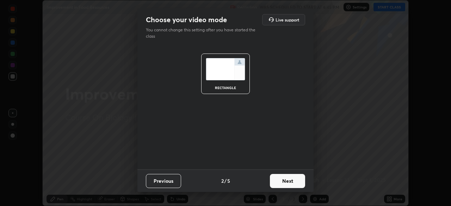 This screenshot has width=451, height=206. Describe the element at coordinates (222, 181) in the screenshot. I see `h4: 2` at that location.